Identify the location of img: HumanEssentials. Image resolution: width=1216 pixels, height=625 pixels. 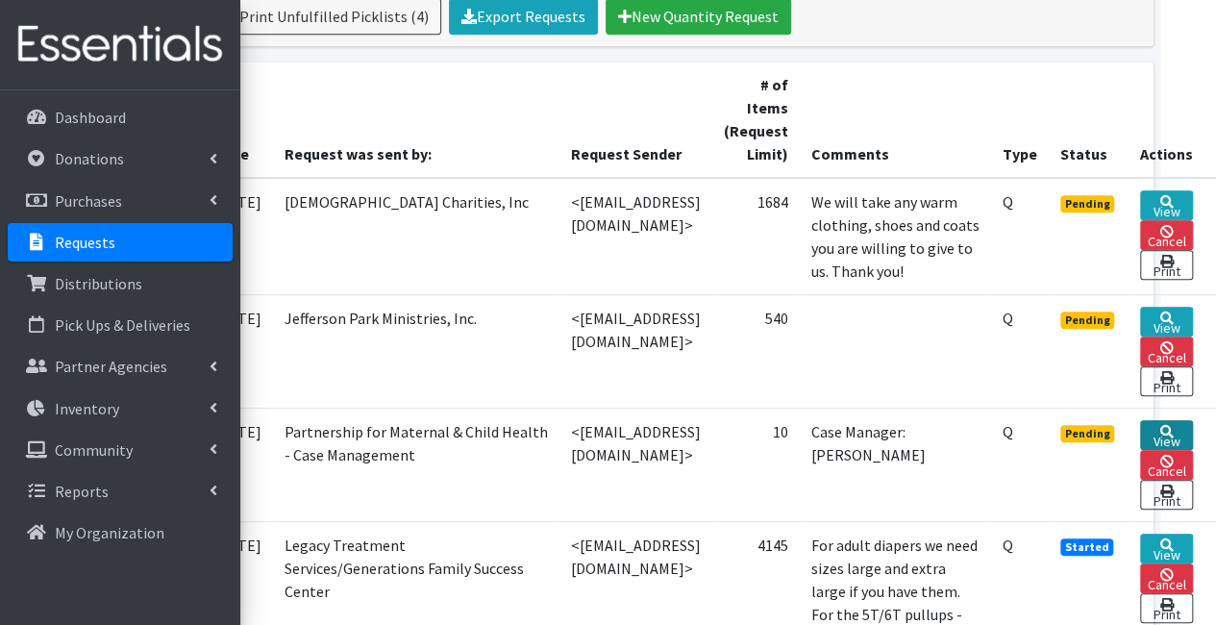
(120, 44).